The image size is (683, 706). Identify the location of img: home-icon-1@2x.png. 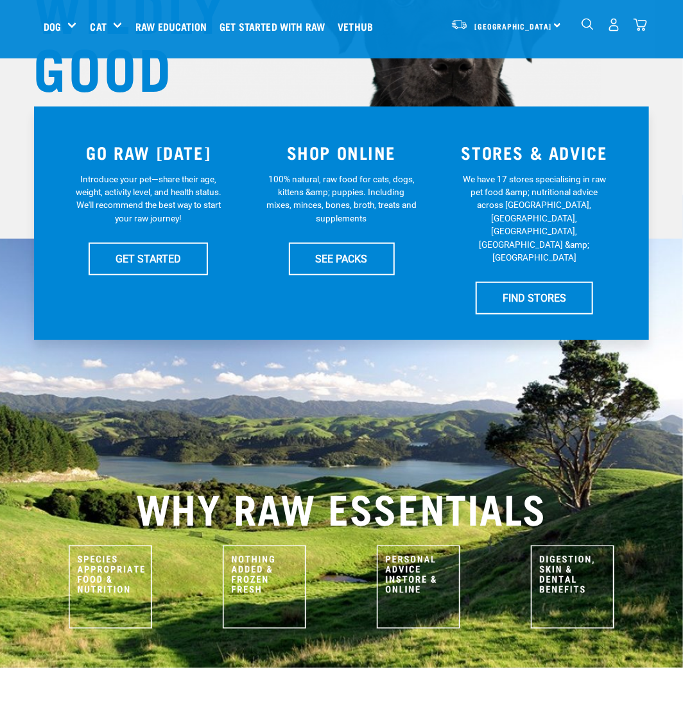
(587, 24).